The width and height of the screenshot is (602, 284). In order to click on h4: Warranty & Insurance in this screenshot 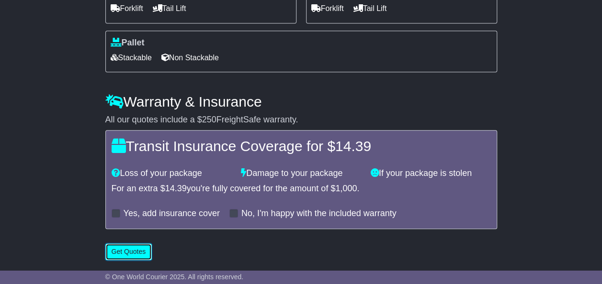, I will do `click(301, 102)`.